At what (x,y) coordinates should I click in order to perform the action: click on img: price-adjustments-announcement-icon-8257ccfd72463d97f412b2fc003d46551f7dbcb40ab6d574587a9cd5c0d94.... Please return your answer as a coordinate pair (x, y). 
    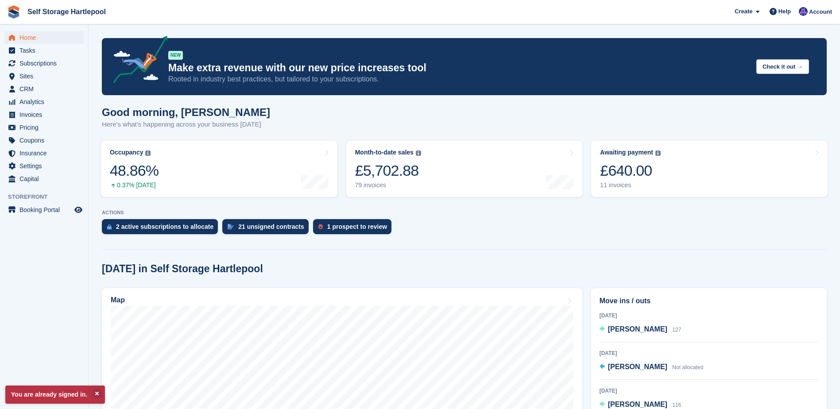
    Looking at the image, I should click on (137, 61).